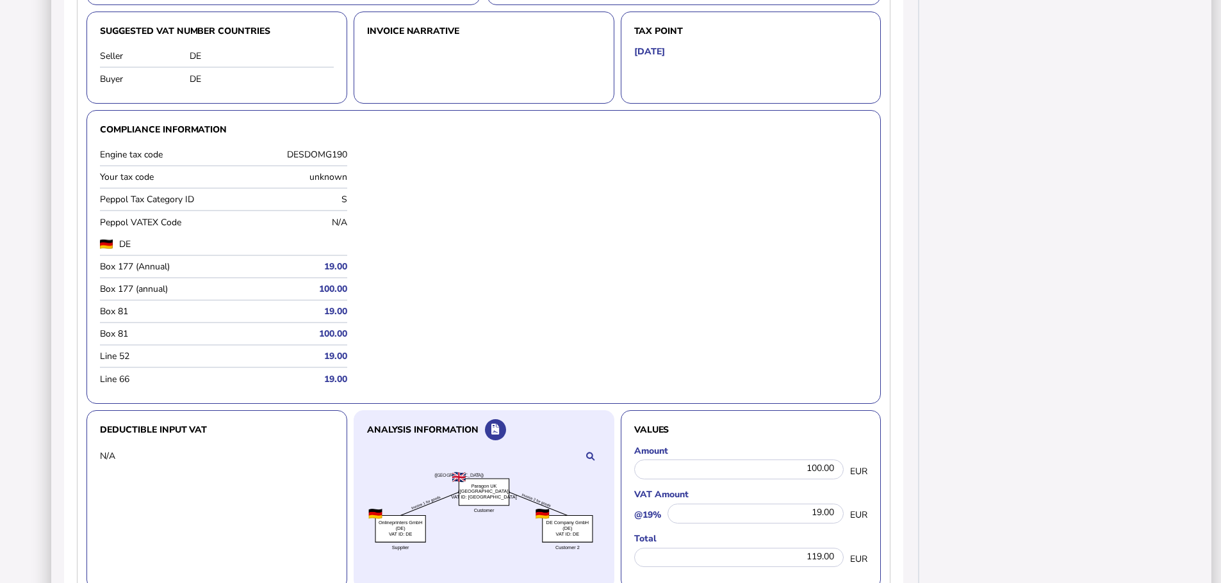 This screenshot has height=583, width=1221. Describe the element at coordinates (751, 31) in the screenshot. I see `h3: Tax point` at that location.